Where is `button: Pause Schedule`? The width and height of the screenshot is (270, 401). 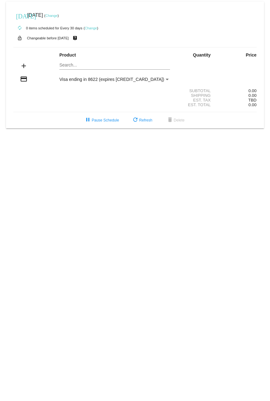 button: Pause Schedule is located at coordinates (101, 120).